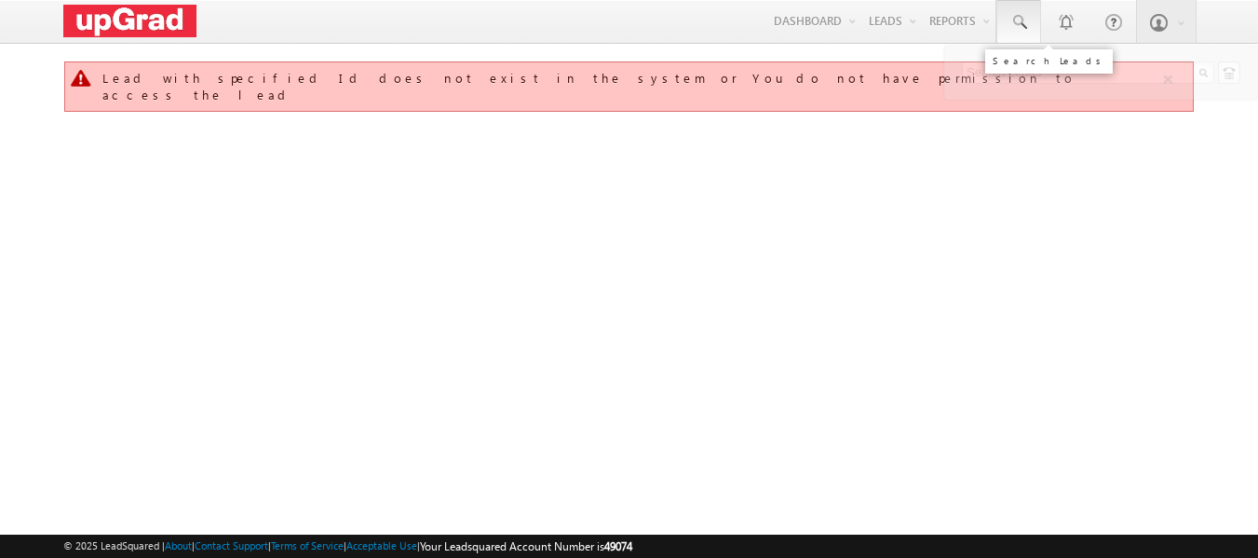  Describe the element at coordinates (1088, 73) in the screenshot. I see `input: Search Leads` at that location.